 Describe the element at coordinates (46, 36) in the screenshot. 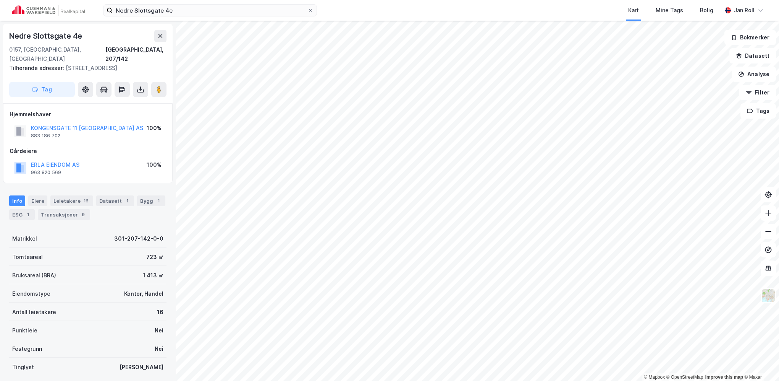

I see `div: Nedre Slottsgate 4e` at that location.